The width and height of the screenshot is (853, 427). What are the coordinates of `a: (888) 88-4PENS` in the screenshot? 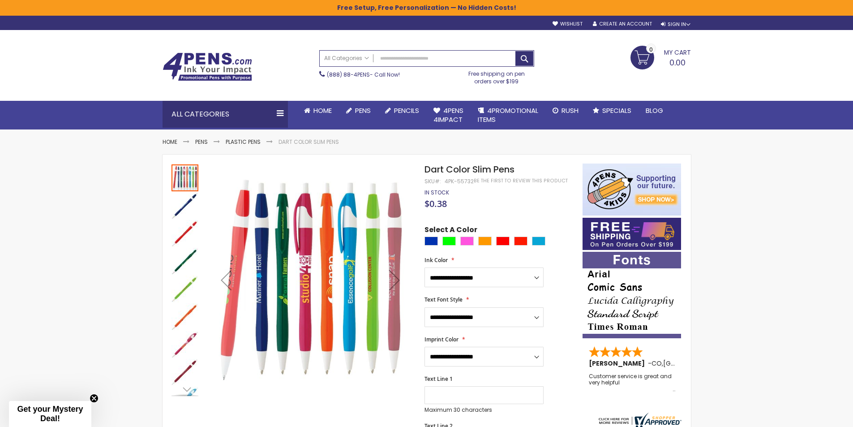 It's located at (348, 74).